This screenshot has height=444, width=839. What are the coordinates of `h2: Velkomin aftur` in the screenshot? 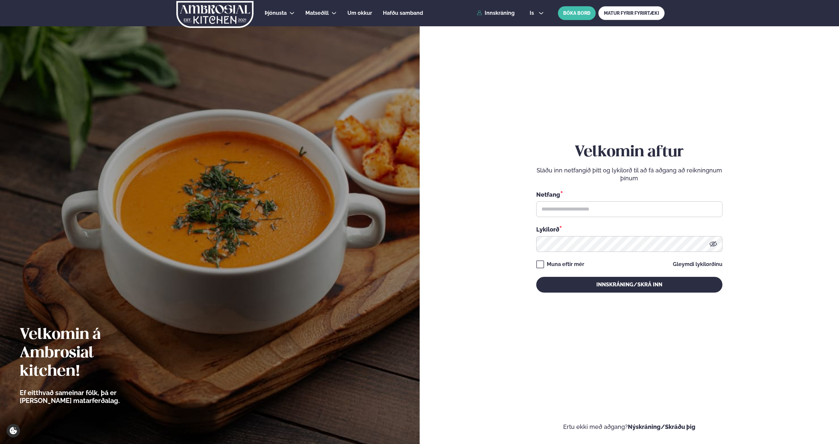 It's located at (630, 152).